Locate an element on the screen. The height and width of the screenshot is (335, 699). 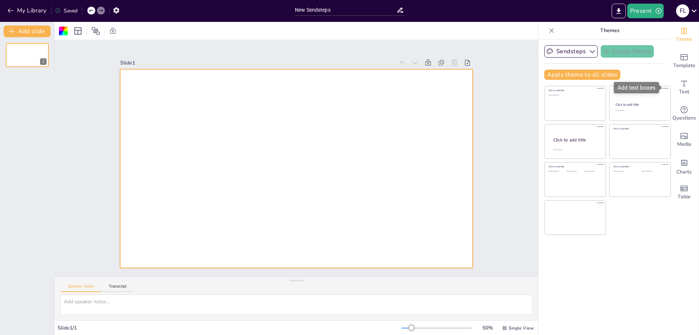
button: f l is located at coordinates (683, 11).